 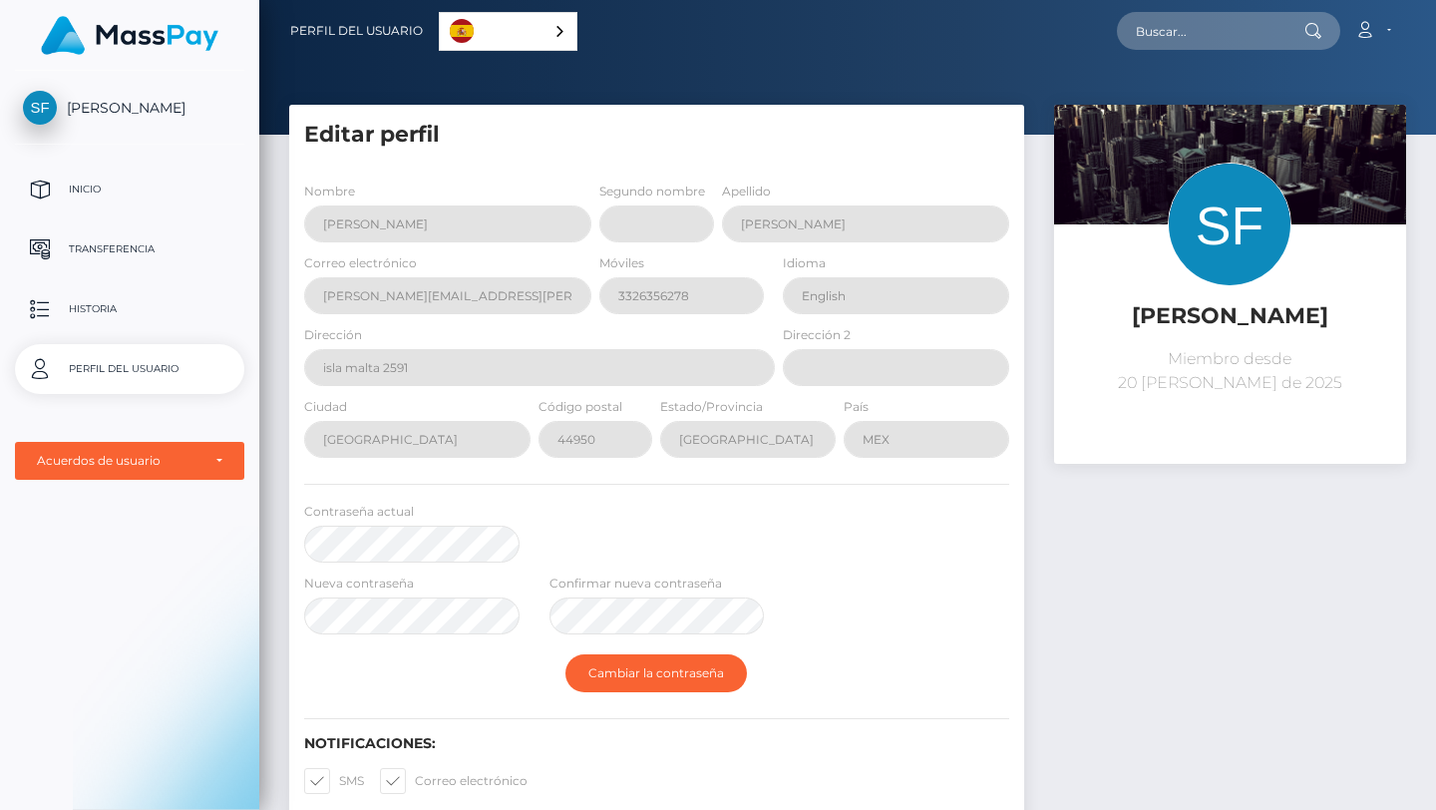 I want to click on label: Estado/Provincia, so click(x=711, y=407).